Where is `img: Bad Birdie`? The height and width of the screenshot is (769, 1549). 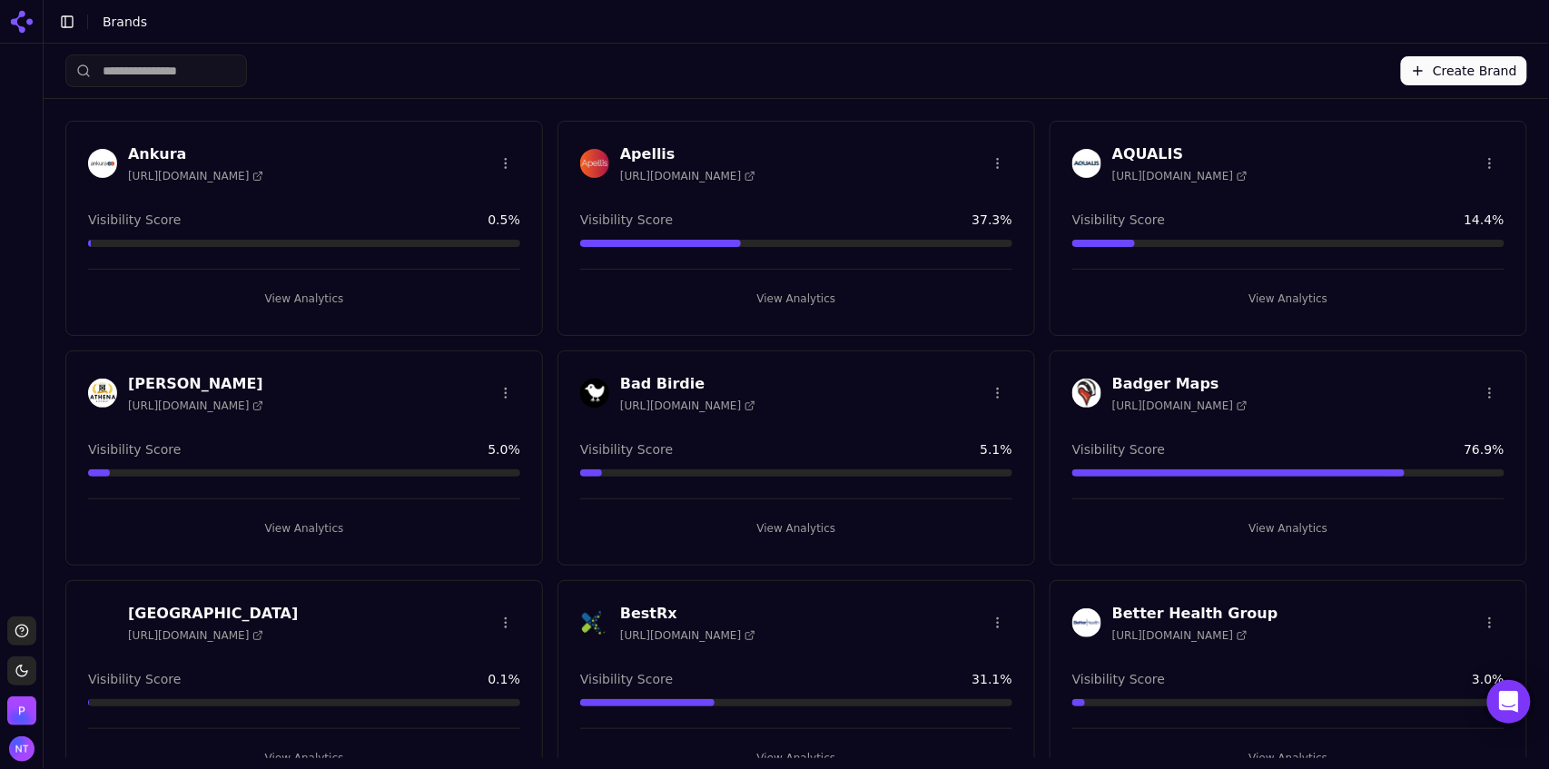 img: Bad Birdie is located at coordinates (595, 393).